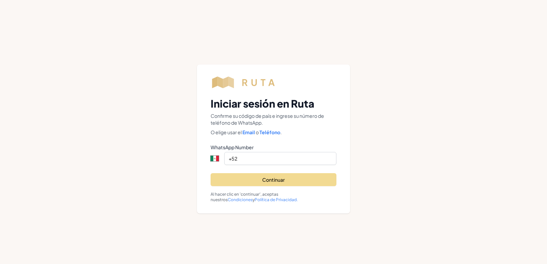  I want to click on a: Política de Privacidad., so click(276, 200).